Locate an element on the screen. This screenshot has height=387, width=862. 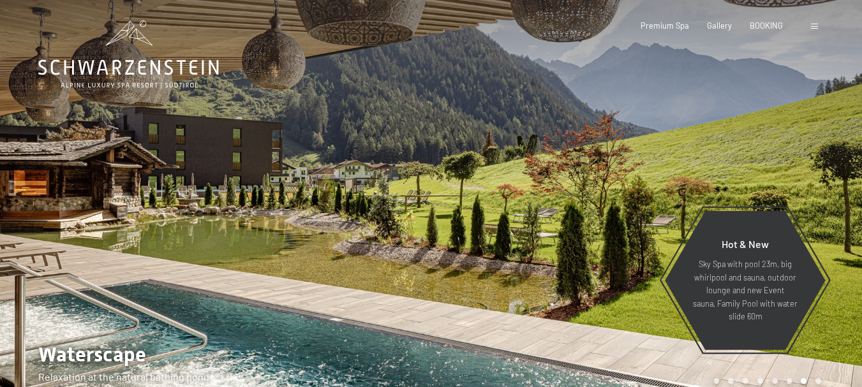
span: Hot & New is located at coordinates (745, 244).